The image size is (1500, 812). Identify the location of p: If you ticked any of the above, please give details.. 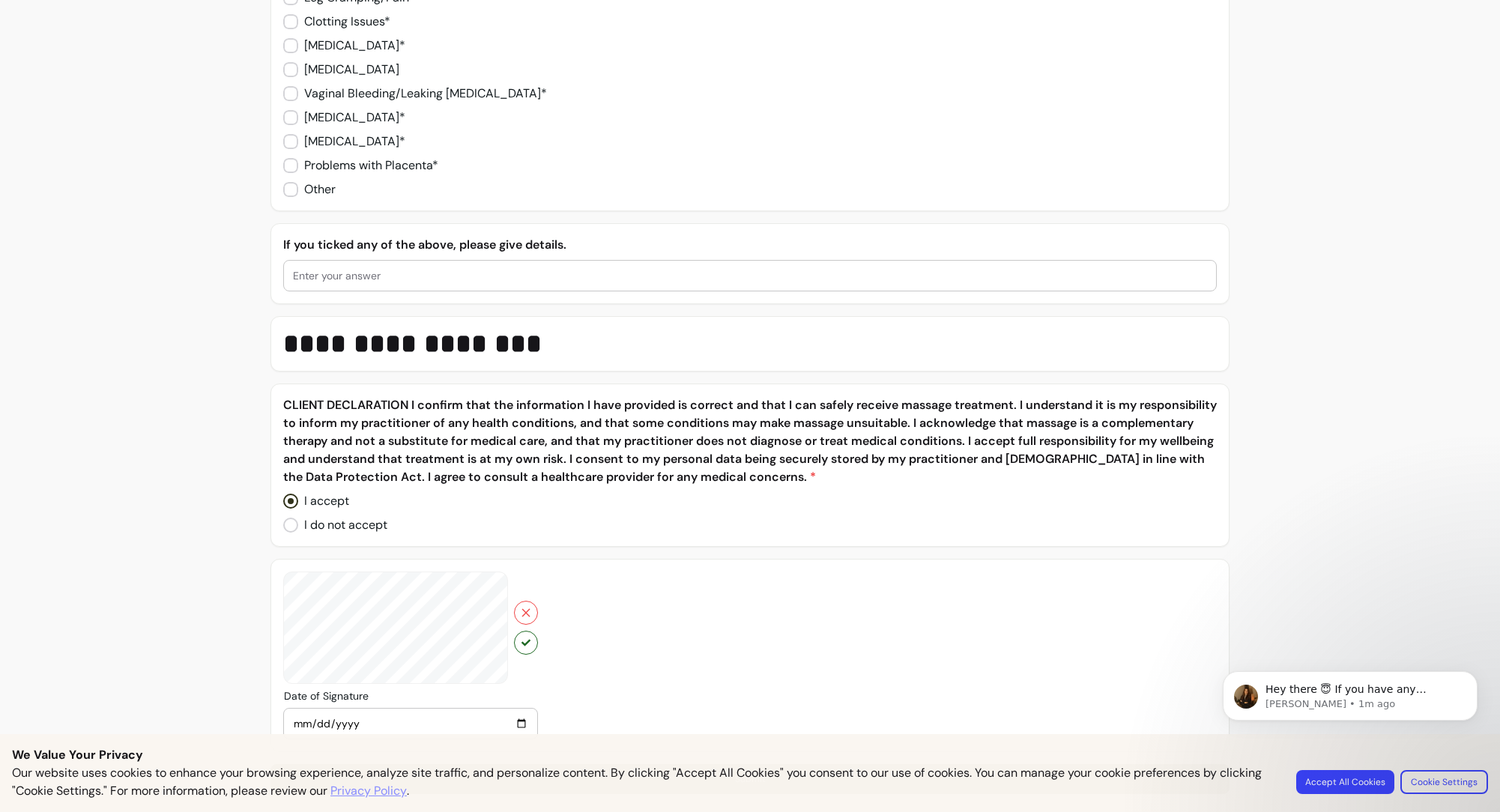
(750, 245).